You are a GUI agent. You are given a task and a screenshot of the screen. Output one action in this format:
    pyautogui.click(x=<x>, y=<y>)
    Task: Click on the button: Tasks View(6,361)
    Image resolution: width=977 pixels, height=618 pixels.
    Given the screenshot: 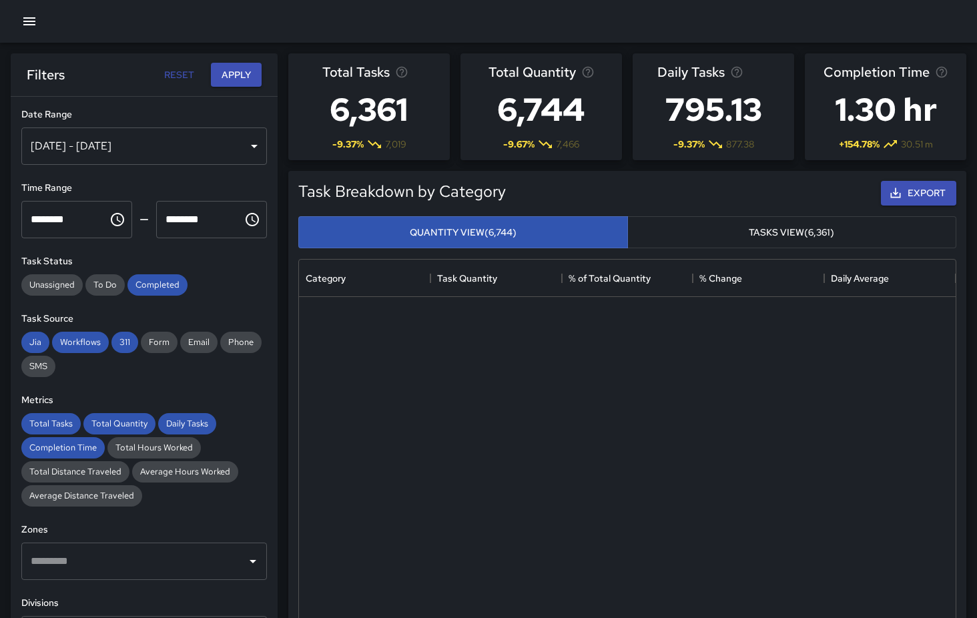 What is the action you would take?
    pyautogui.click(x=792, y=232)
    